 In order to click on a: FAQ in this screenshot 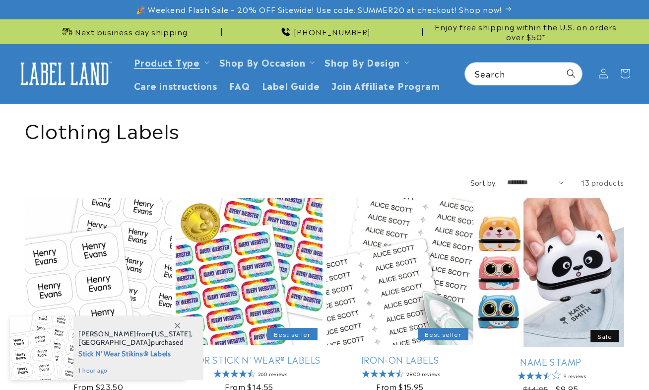, I will do `click(240, 85)`.